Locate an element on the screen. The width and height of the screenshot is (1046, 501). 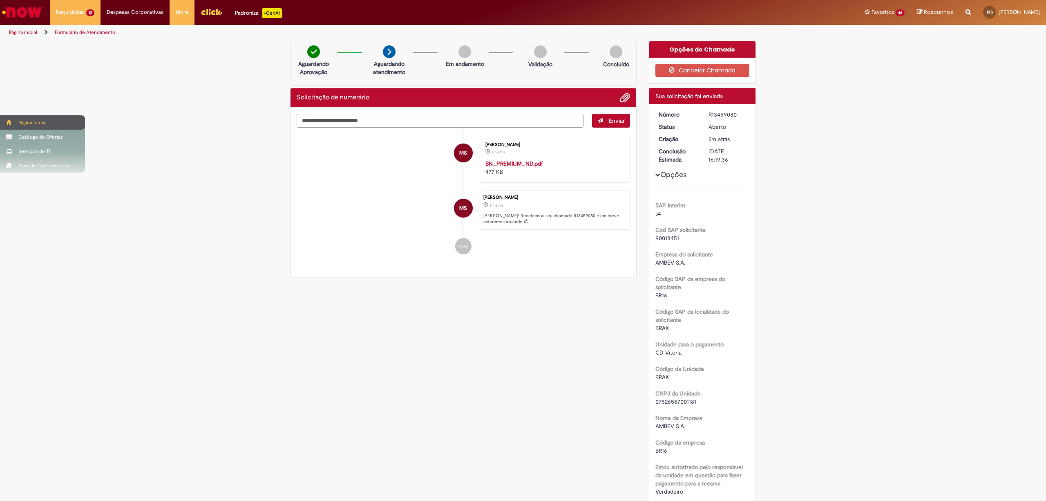
div: 477 KB is located at coordinates (553, 168).